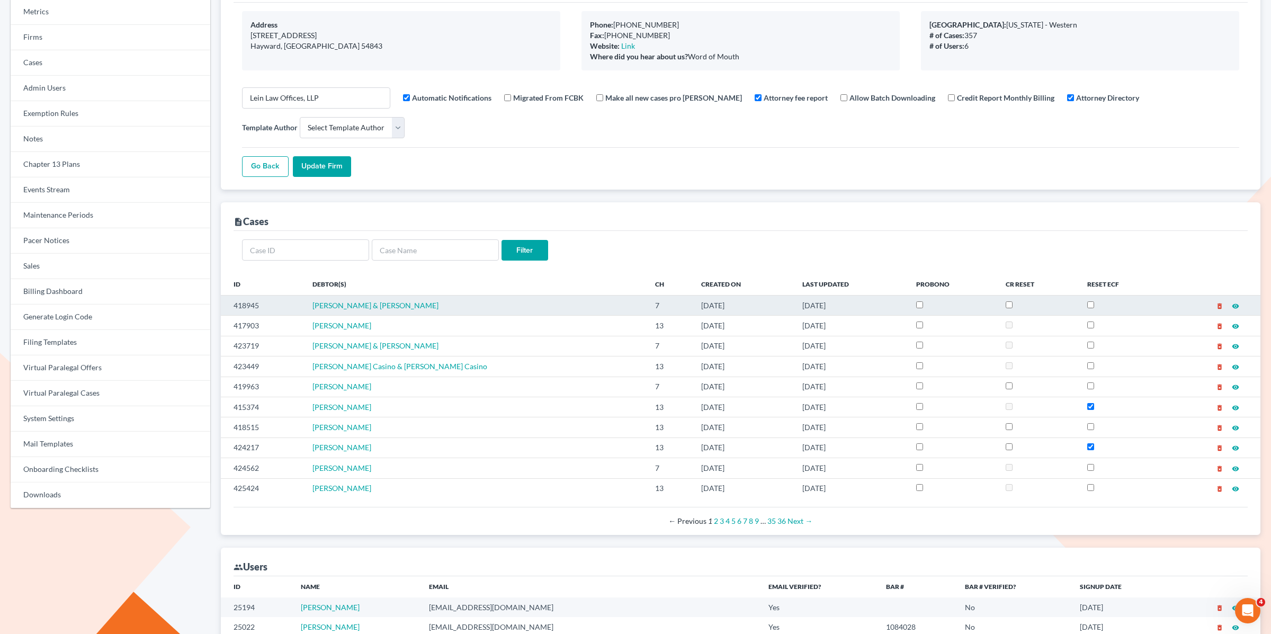 The image size is (1271, 634). I want to click on input: Case ID, so click(306, 250).